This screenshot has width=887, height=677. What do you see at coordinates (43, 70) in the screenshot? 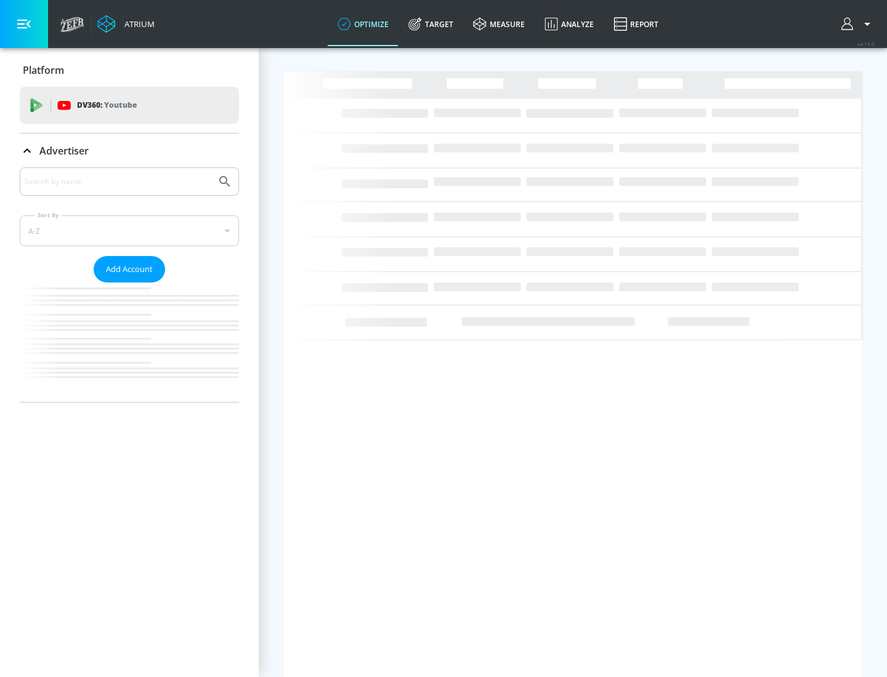
I see `p: Platform` at bounding box center [43, 70].